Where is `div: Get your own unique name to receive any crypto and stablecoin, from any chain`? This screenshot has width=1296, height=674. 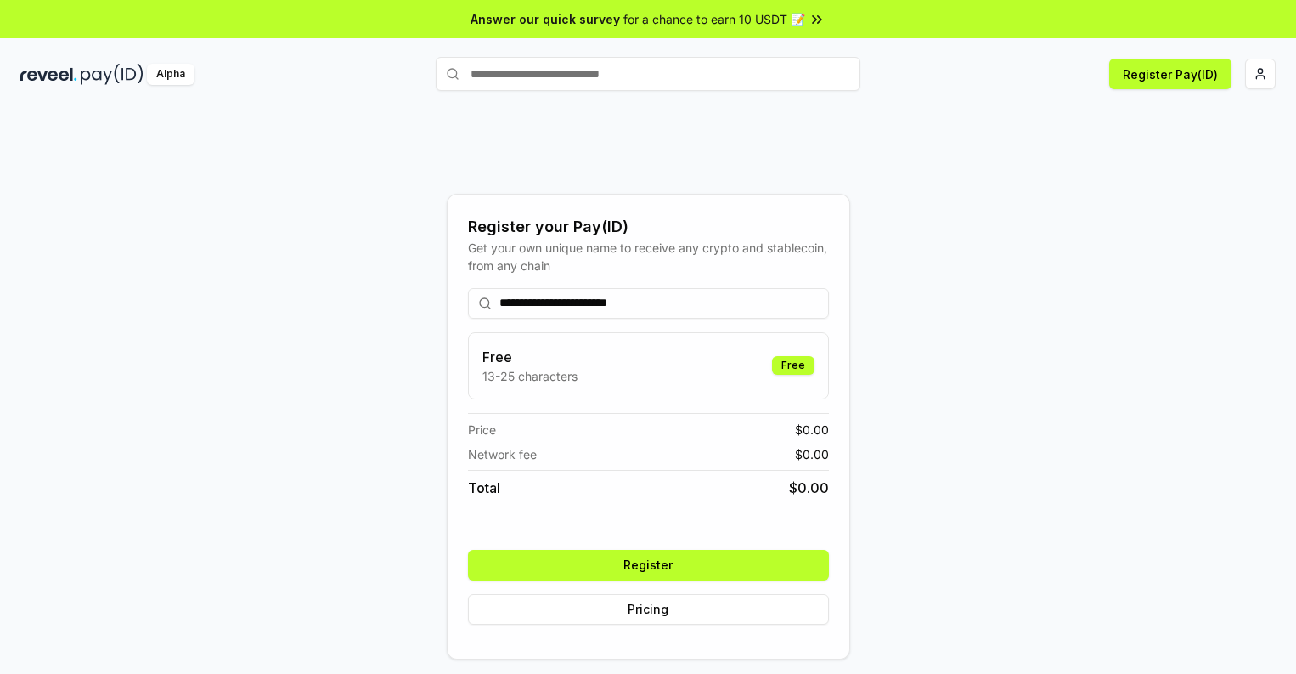 div: Get your own unique name to receive any crypto and stablecoin, from any chain is located at coordinates (648, 257).